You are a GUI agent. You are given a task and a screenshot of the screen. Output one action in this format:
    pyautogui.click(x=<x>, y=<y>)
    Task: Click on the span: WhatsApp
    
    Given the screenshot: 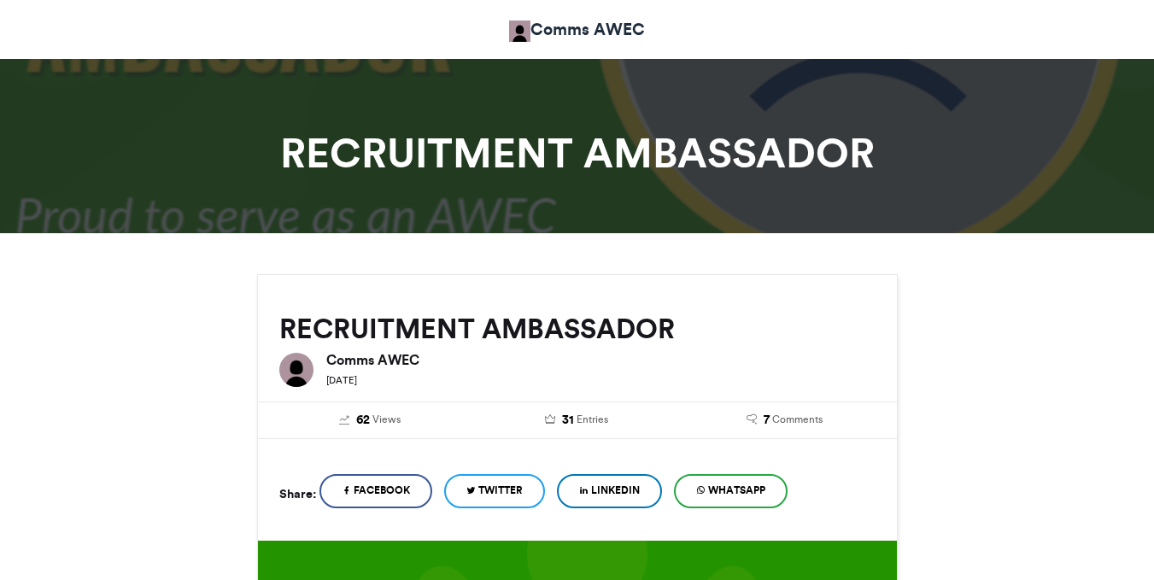 What is the action you would take?
    pyautogui.click(x=736, y=490)
    